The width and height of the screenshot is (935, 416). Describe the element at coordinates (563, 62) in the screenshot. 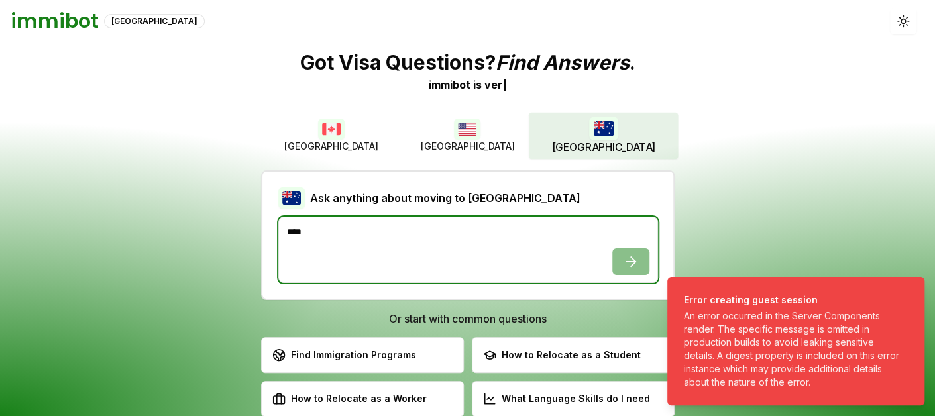

I see `span: Find Answers` at that location.